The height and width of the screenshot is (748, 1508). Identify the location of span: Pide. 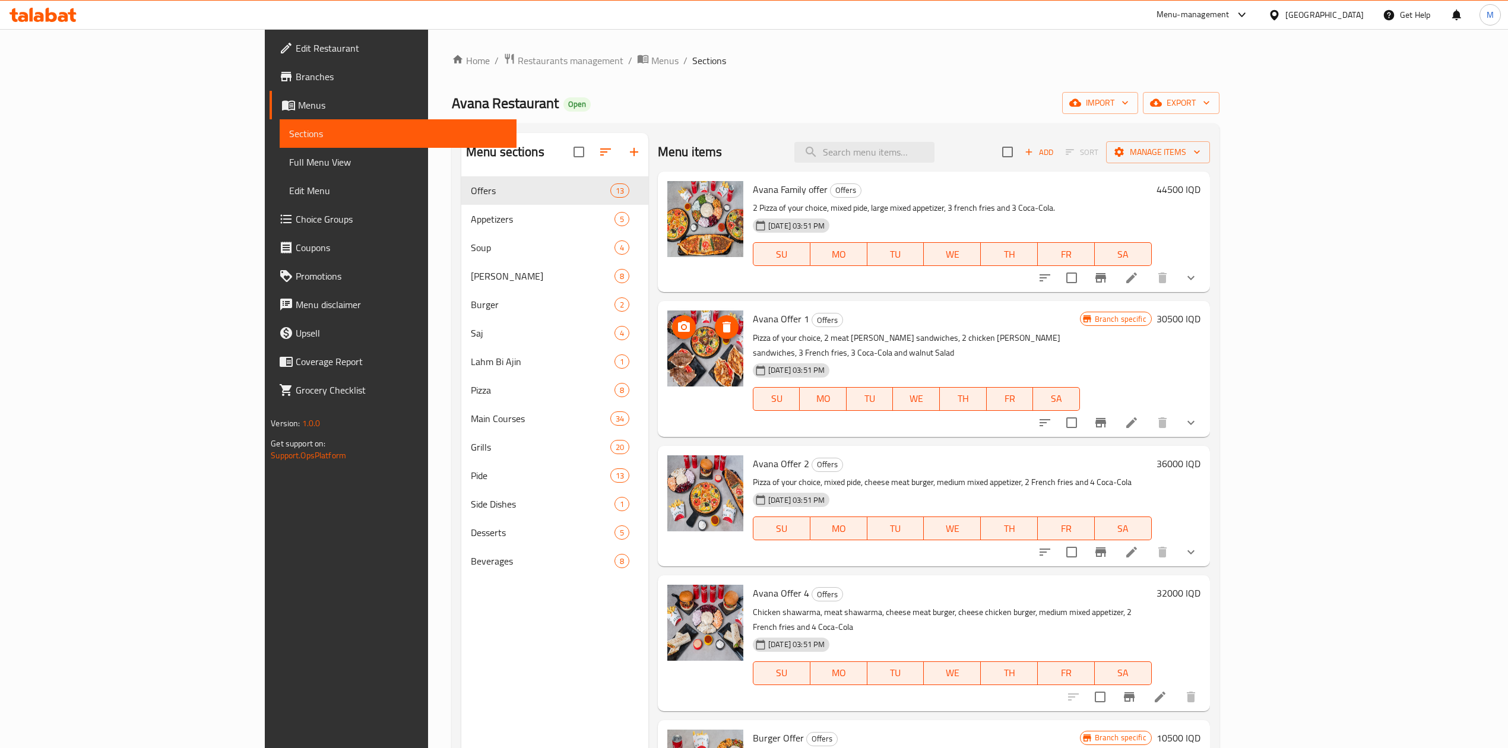
(540, 476).